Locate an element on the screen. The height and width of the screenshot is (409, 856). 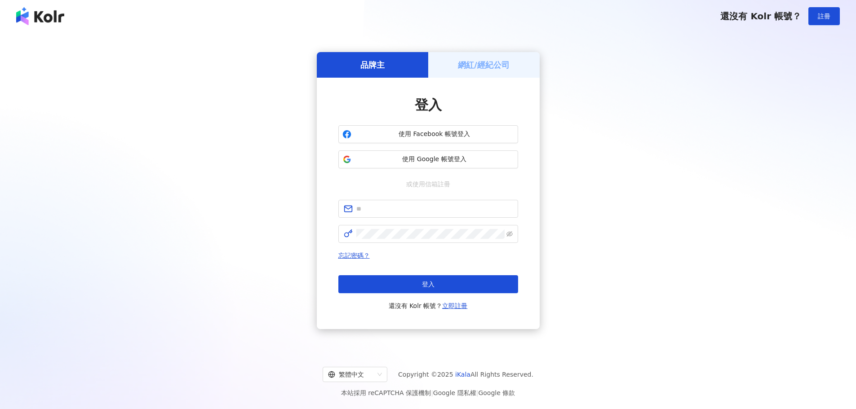
img: logo is located at coordinates (40, 16).